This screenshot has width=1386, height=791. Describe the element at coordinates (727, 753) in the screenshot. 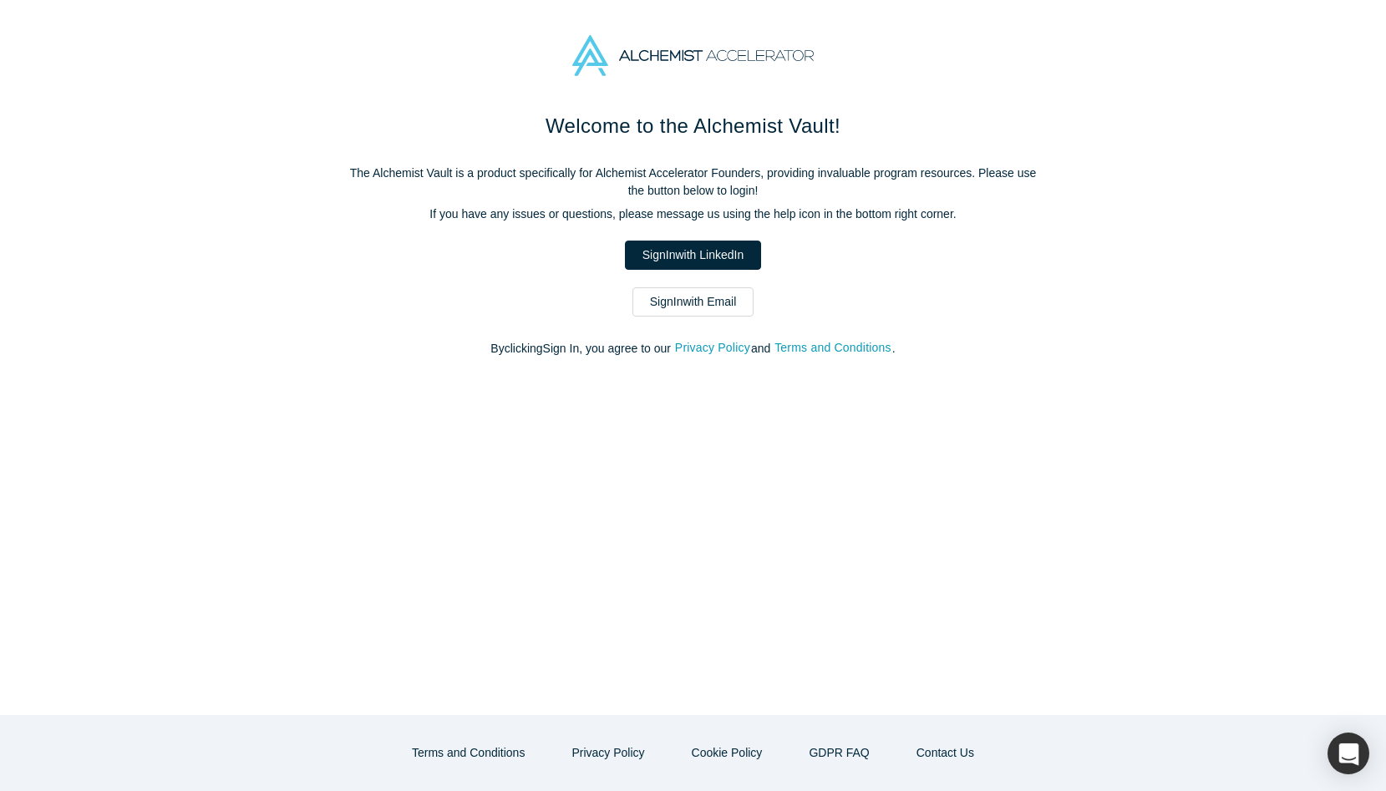

I see `button: Cookie Policy` at that location.